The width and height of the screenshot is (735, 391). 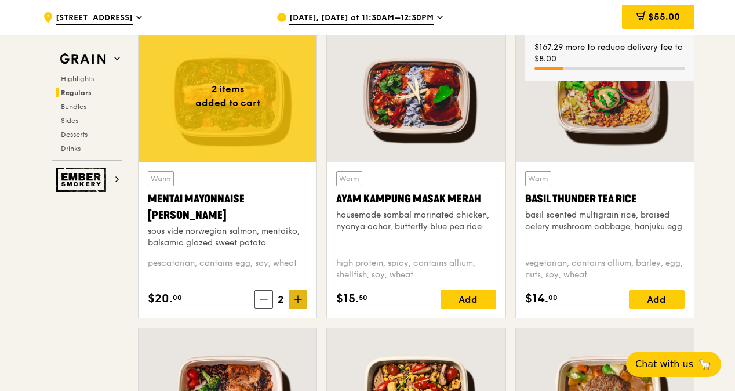 I want to click on div: $167.29 more to reduce delivery fee to $8.00, so click(x=610, y=53).